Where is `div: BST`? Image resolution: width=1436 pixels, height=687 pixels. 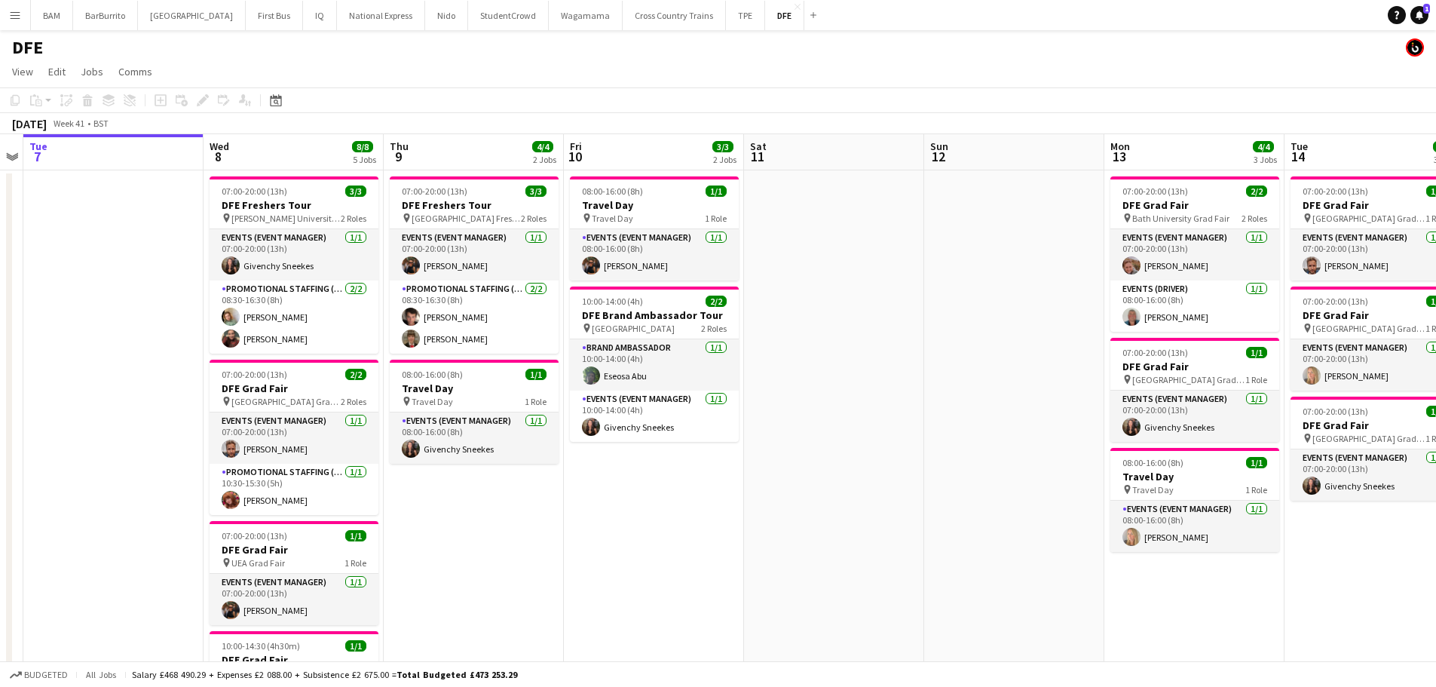
div: BST is located at coordinates (101, 123).